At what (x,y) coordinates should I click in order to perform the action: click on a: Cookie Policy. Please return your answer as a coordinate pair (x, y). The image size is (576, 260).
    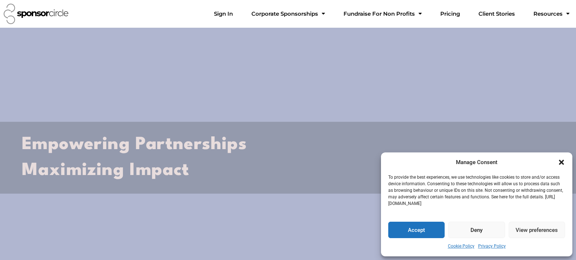
    Looking at the image, I should click on (461, 246).